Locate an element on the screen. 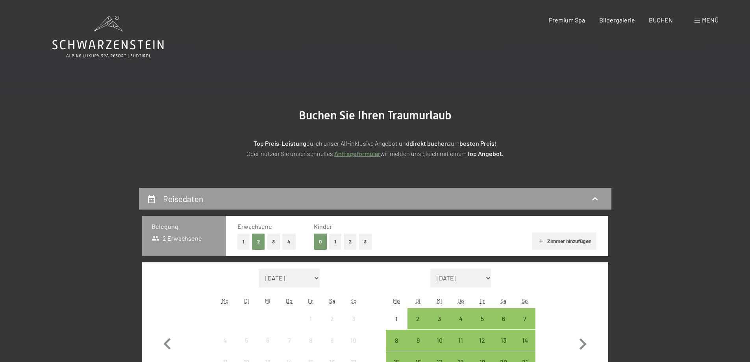 The width and height of the screenshot is (750, 362). span: Bildergalerie is located at coordinates (617, 20).